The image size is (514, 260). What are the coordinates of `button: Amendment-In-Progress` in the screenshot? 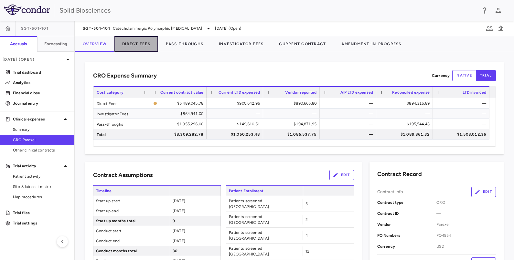 It's located at (371, 44).